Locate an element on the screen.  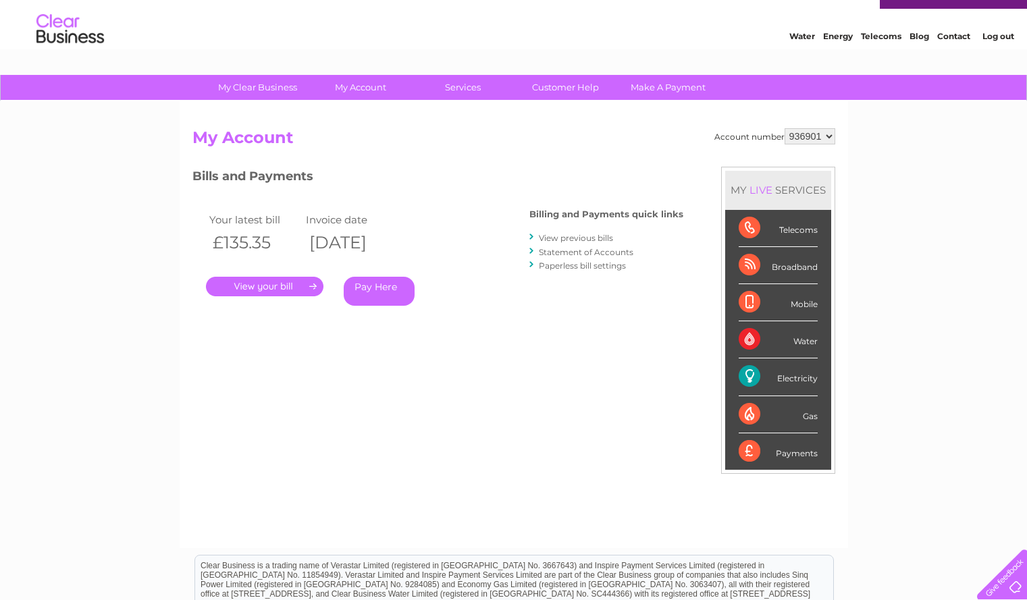
a: Telecoms is located at coordinates (881, 62).